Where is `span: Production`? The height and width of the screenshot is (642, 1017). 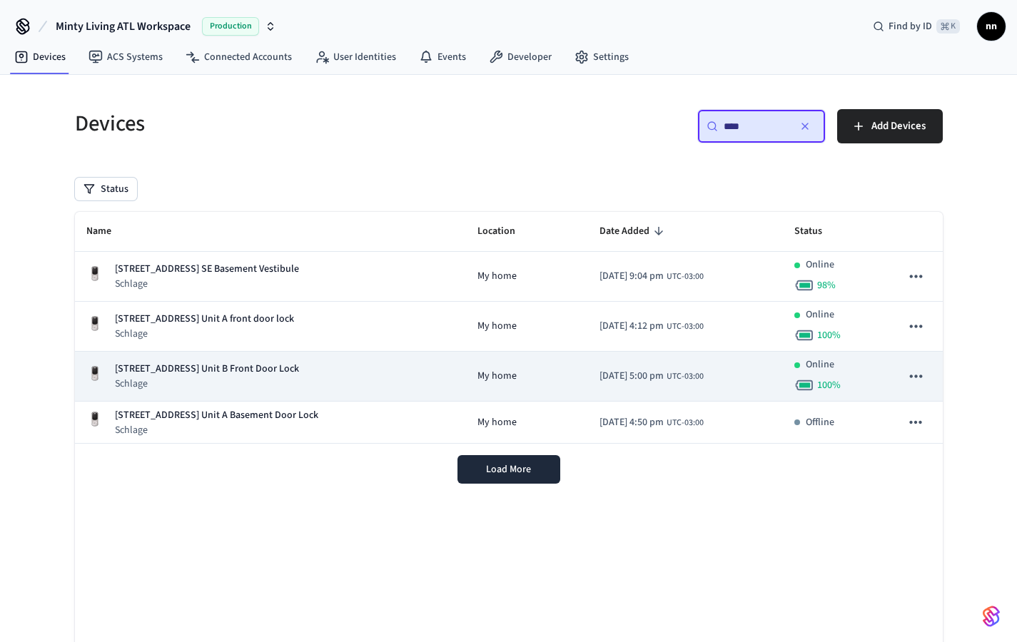
span: Production is located at coordinates (231, 26).